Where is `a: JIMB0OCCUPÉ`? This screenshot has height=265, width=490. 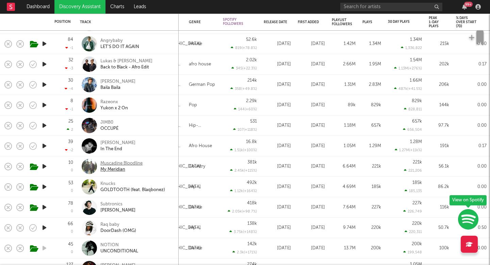
a: JIMB0OCCUPÉ is located at coordinates (109, 125).